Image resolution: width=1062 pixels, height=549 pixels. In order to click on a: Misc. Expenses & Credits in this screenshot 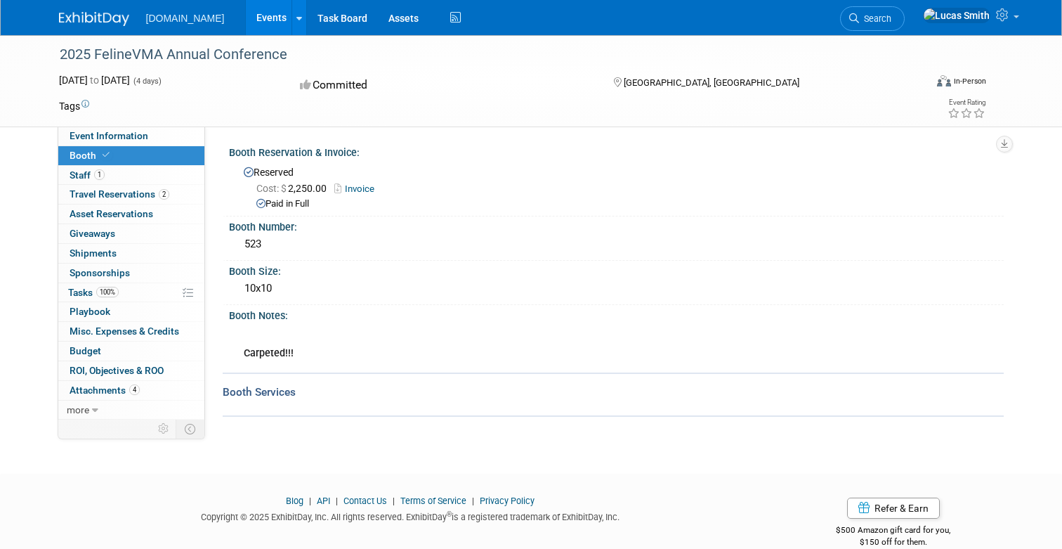, I will do `click(131, 331)`.